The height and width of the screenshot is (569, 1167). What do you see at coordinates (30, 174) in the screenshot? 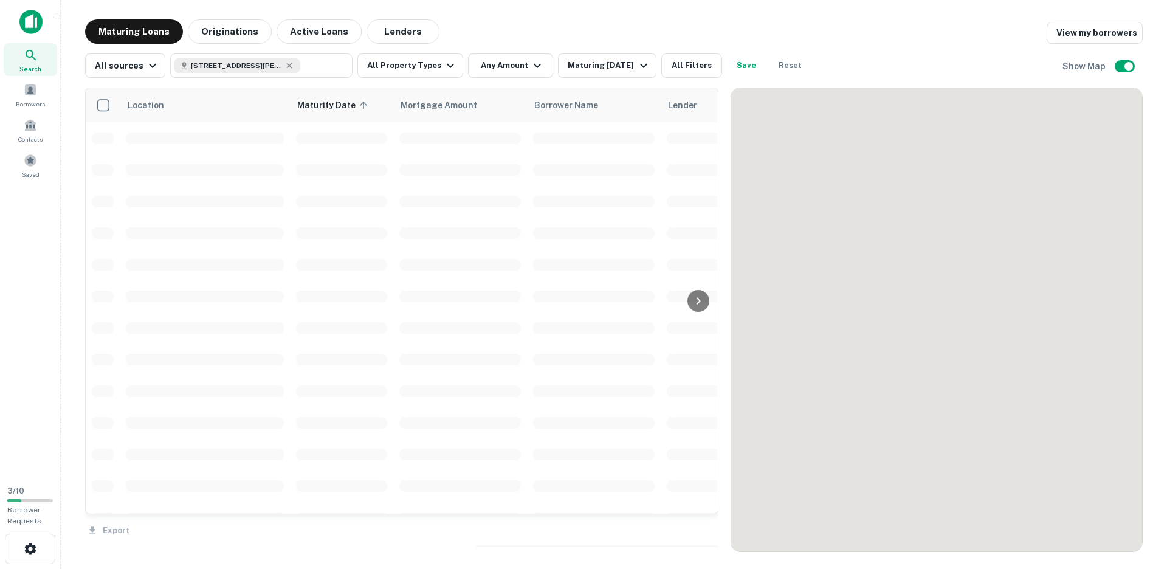
I see `span: Saved` at bounding box center [30, 174].